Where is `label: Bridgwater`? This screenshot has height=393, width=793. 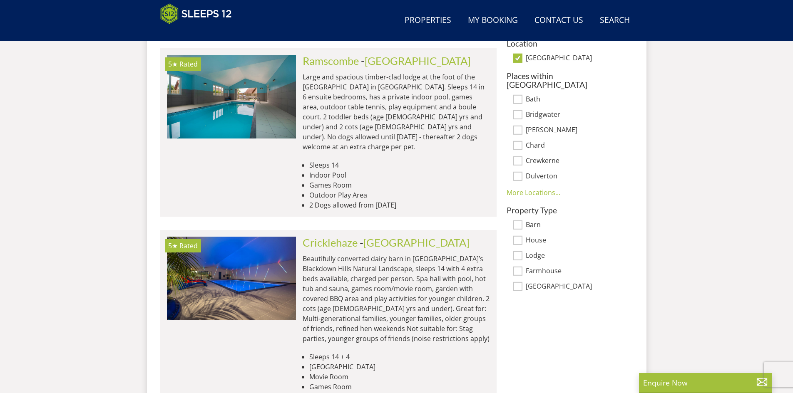 label: Bridgwater is located at coordinates (576, 115).